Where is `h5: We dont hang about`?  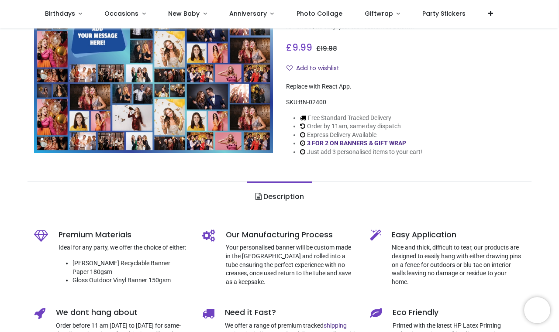
h5: We dont hang about is located at coordinates (122, 313).